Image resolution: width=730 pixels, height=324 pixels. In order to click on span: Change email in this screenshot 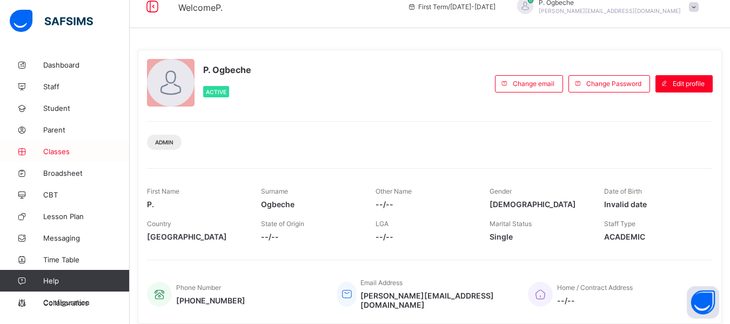, I will do `click(533, 83)`.